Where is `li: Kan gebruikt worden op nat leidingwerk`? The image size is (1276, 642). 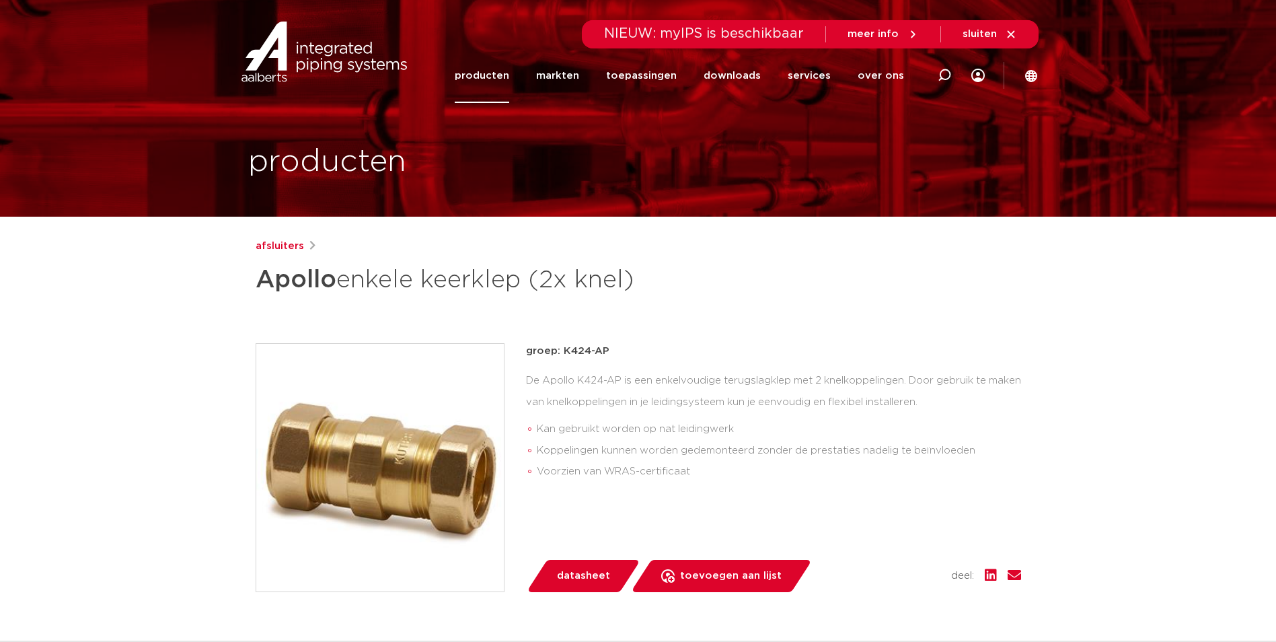
li: Kan gebruikt worden op nat leidingwerk is located at coordinates (779, 429).